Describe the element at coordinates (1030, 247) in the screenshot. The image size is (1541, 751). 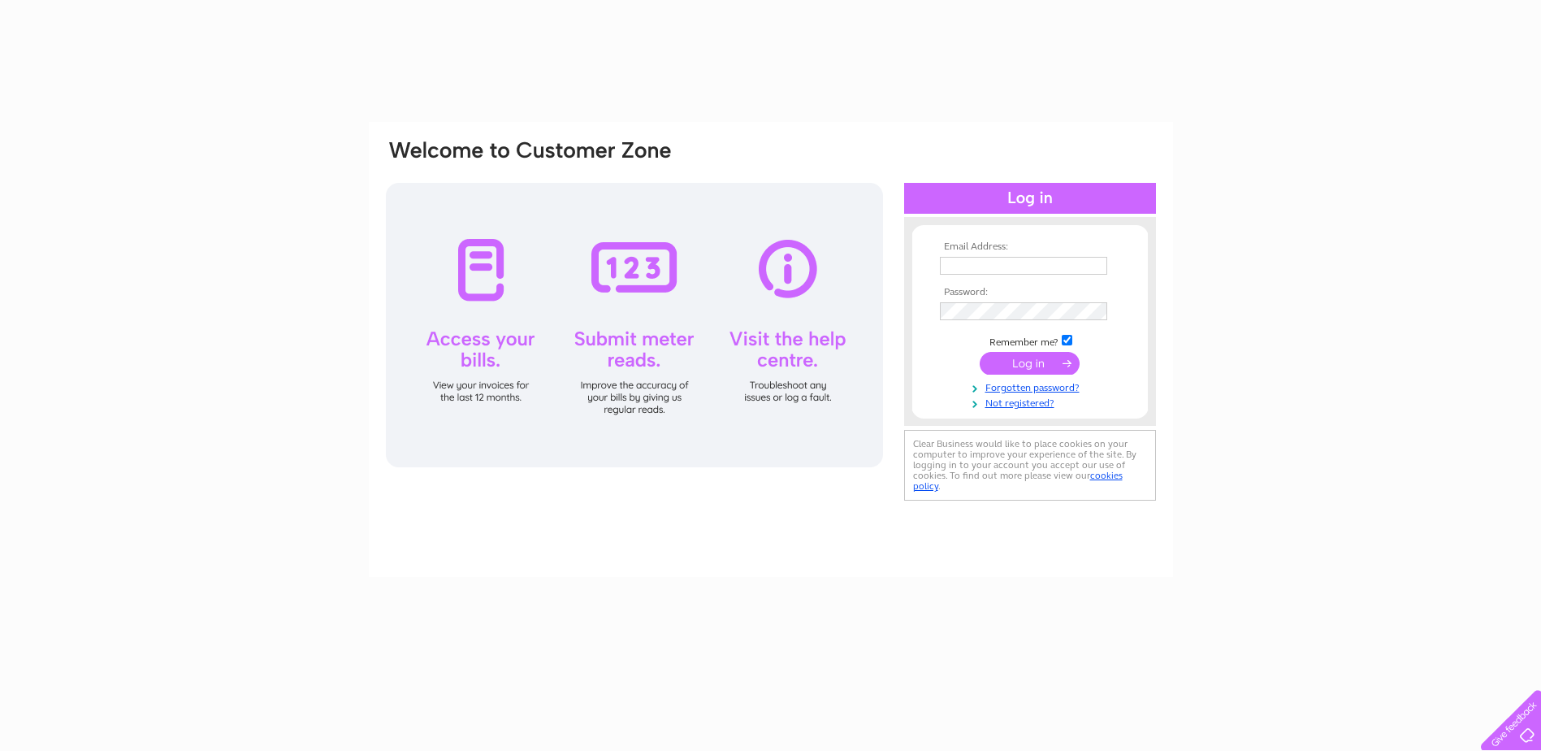
I see `th: Email Address:` at that location.